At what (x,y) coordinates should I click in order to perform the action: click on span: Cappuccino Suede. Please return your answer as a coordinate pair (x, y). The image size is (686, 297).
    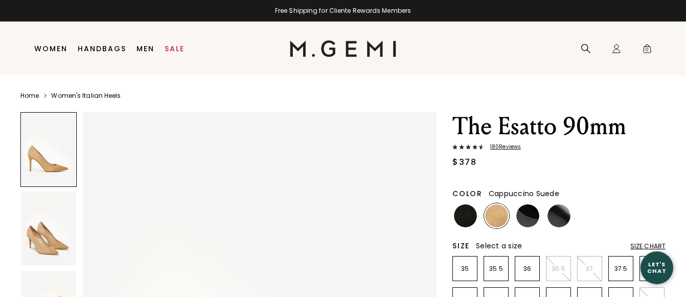
    Looking at the image, I should click on (524, 193).